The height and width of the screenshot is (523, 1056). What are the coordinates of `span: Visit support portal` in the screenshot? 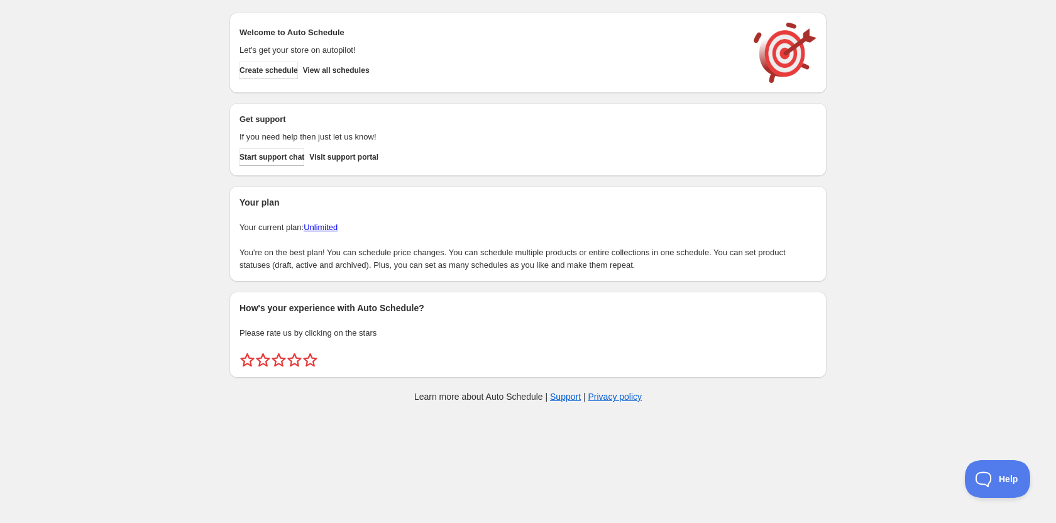 It's located at (344, 157).